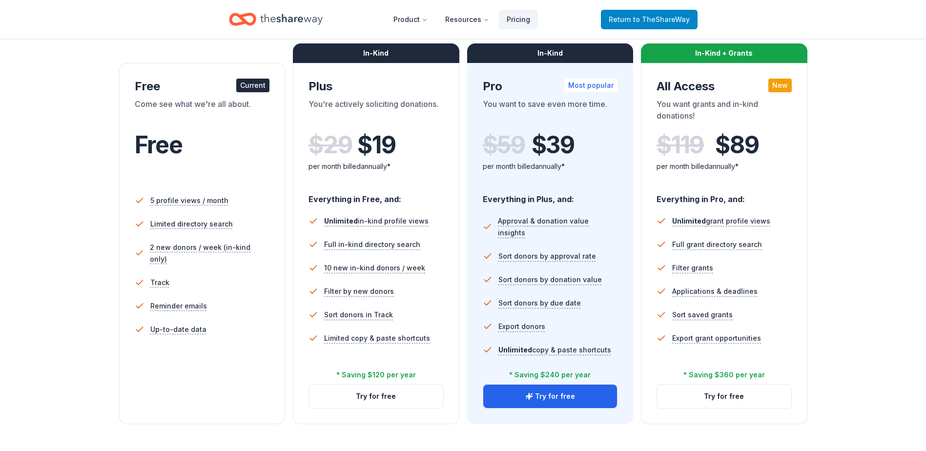 This screenshot has width=926, height=451. Describe the element at coordinates (376, 375) in the screenshot. I see `div: * Saving $120 per year` at that location.